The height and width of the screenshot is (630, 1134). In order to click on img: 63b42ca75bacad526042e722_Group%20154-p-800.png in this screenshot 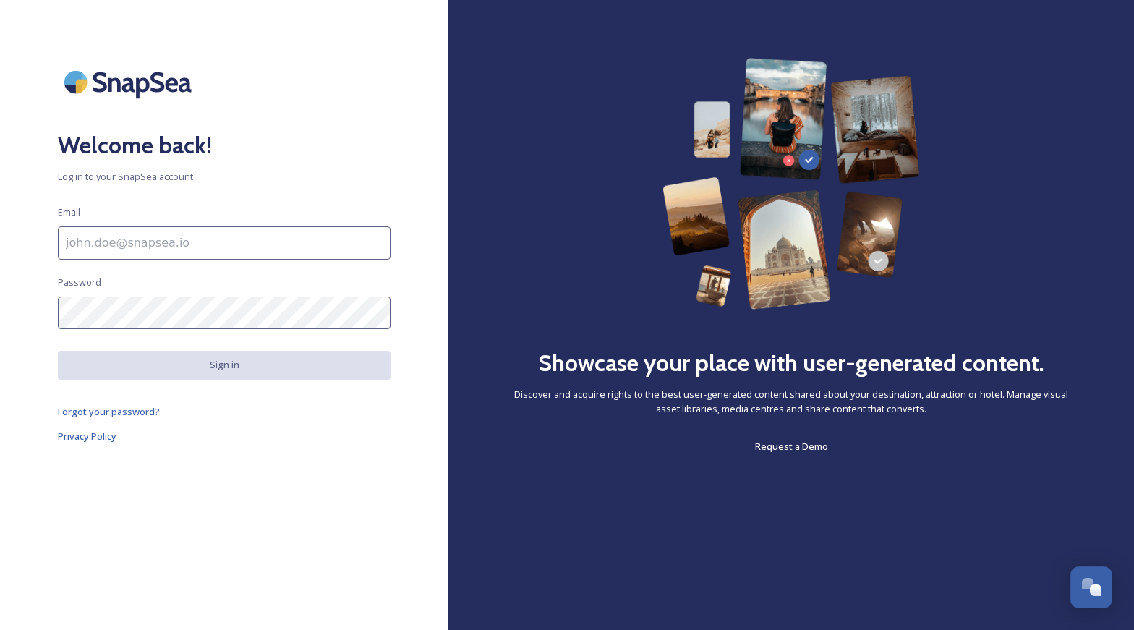, I will do `click(791, 184)`.